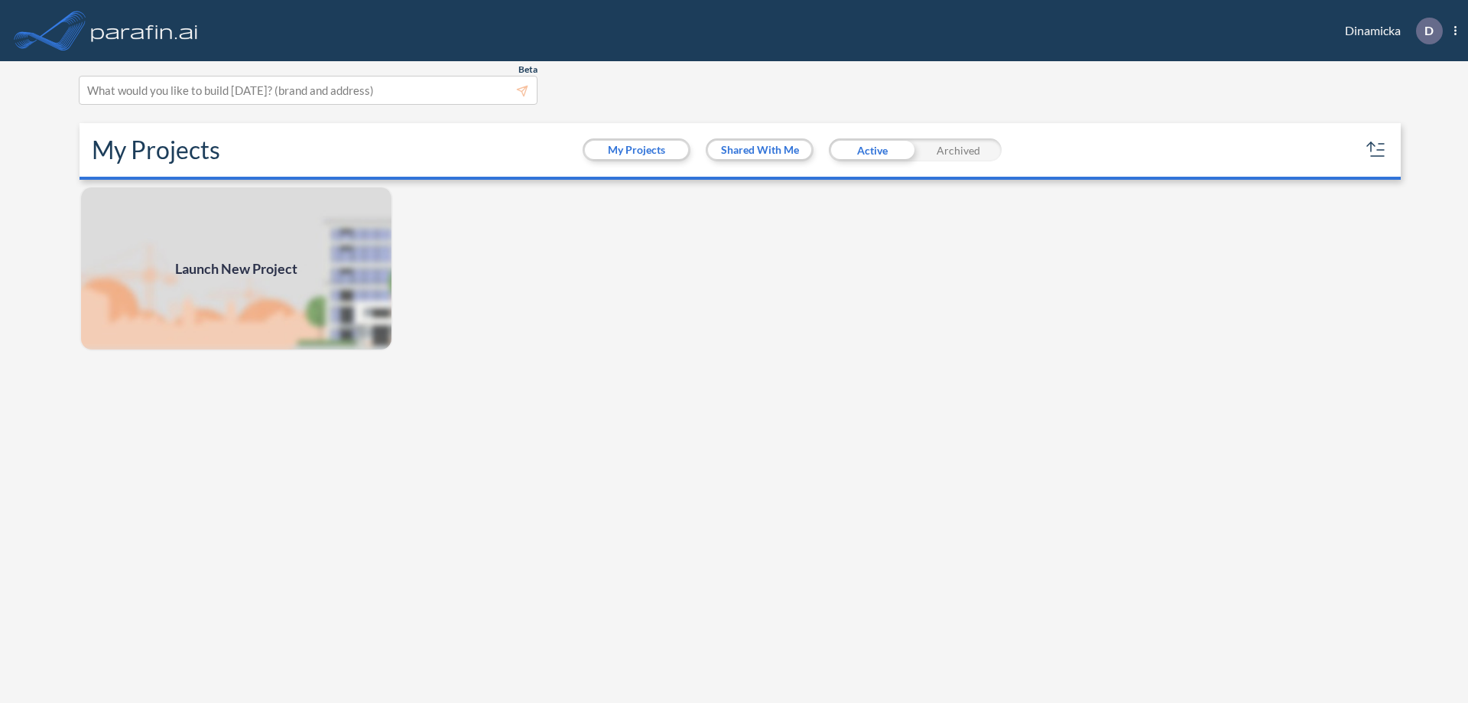  Describe the element at coordinates (1376, 150) in the screenshot. I see `button: sort` at that location.